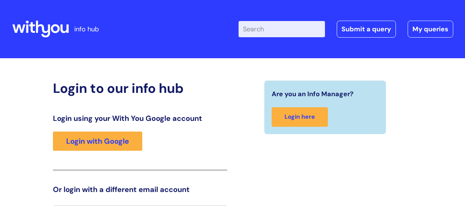 This screenshot has width=465, height=206. Describe the element at coordinates (366, 29) in the screenshot. I see `a: Submit a query` at that location.